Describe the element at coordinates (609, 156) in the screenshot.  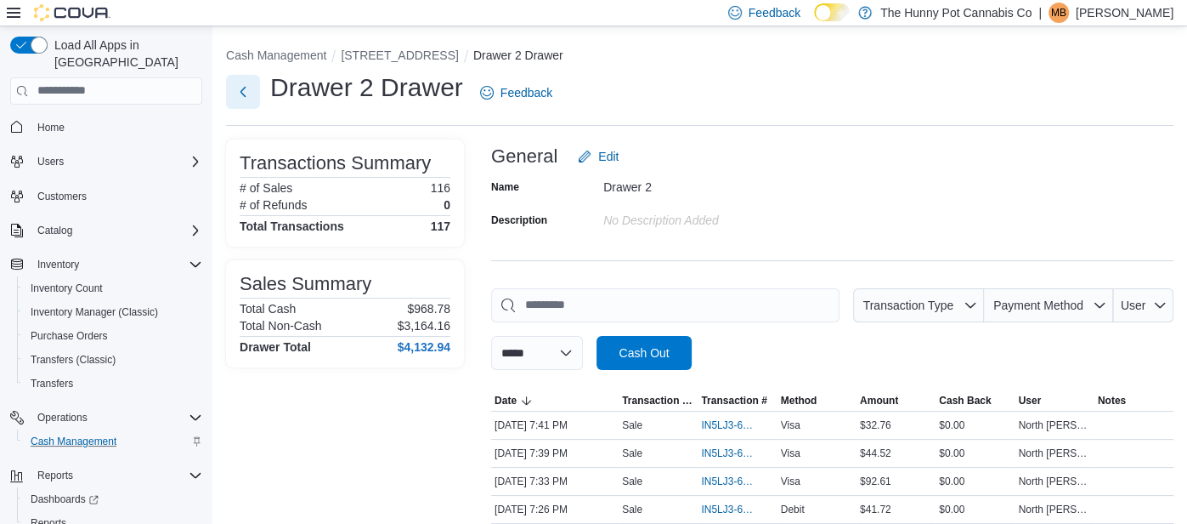
I see `span: Edit` at that location.